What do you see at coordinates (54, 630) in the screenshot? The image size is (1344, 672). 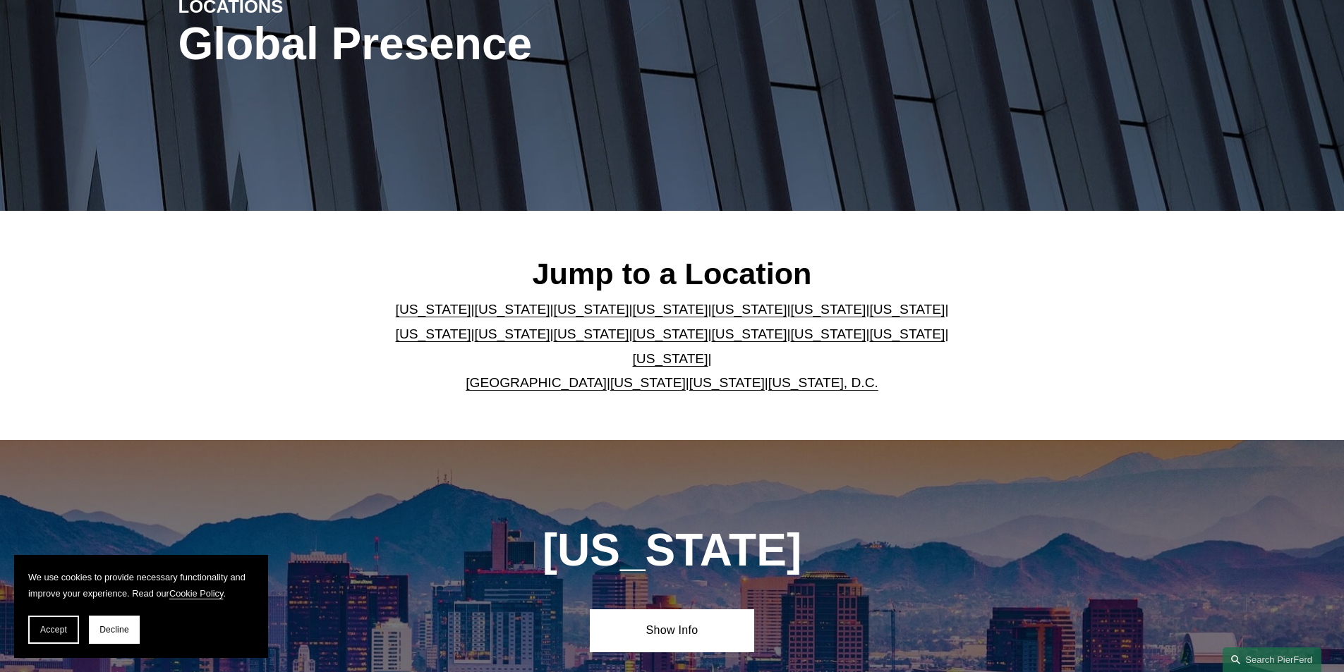 I see `button: Accept` at bounding box center [54, 630].